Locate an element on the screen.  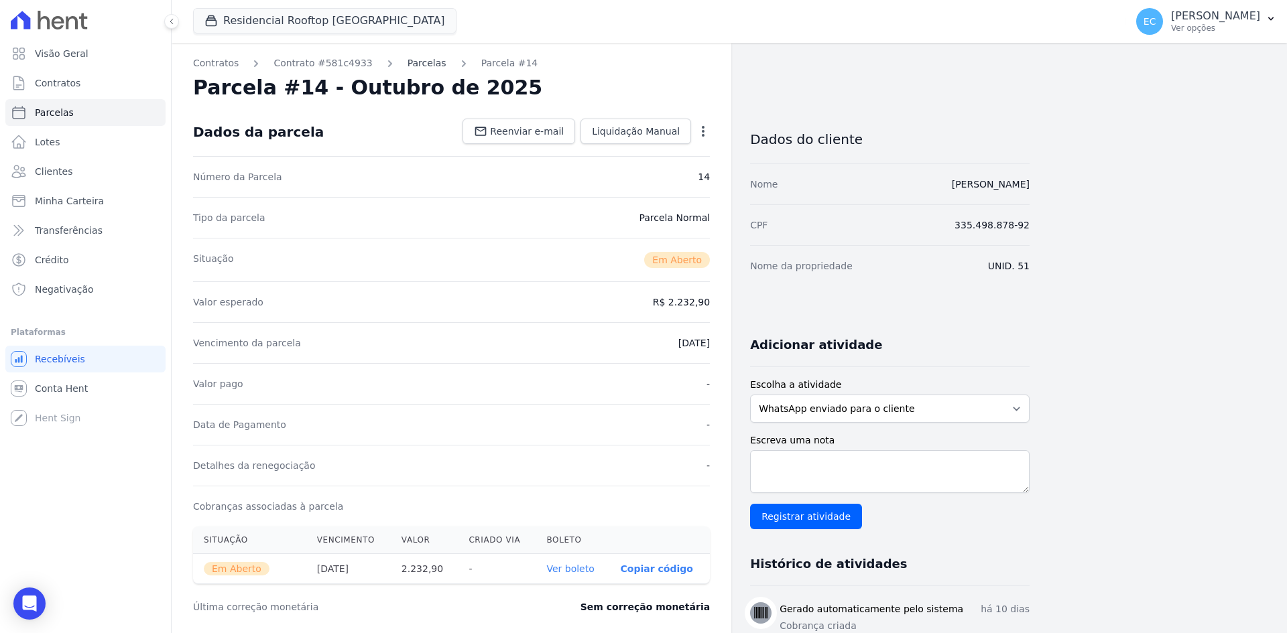
h3: Gerado automaticamente pelo sistema is located at coordinates (871, 609).